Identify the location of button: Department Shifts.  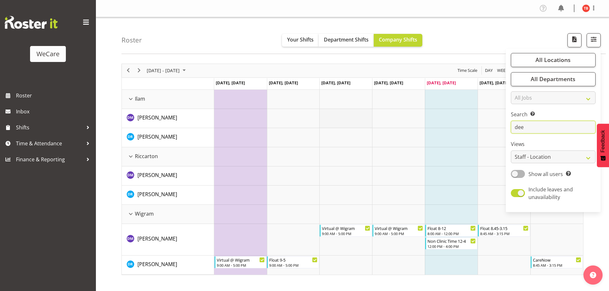
(346, 40).